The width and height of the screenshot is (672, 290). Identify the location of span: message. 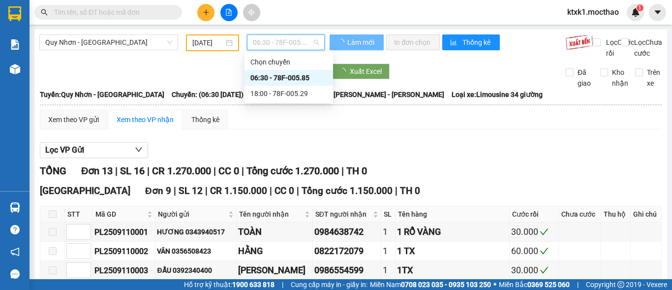
(15, 273).